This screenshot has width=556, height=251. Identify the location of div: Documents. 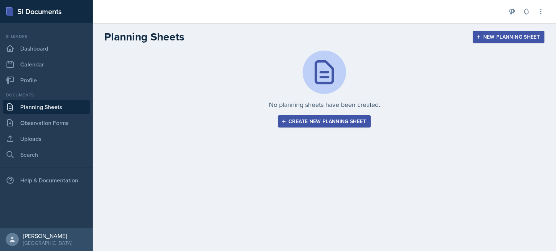
(46, 95).